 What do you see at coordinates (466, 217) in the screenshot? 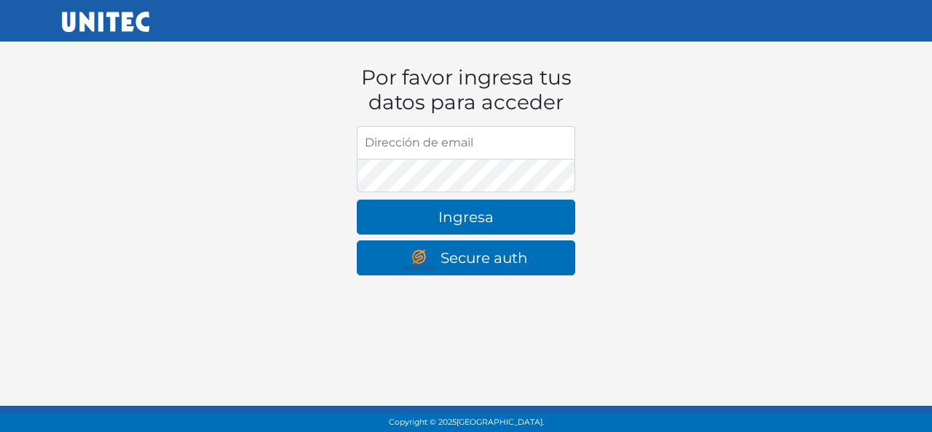
I see `button: Ingresa` at bounding box center [466, 217].